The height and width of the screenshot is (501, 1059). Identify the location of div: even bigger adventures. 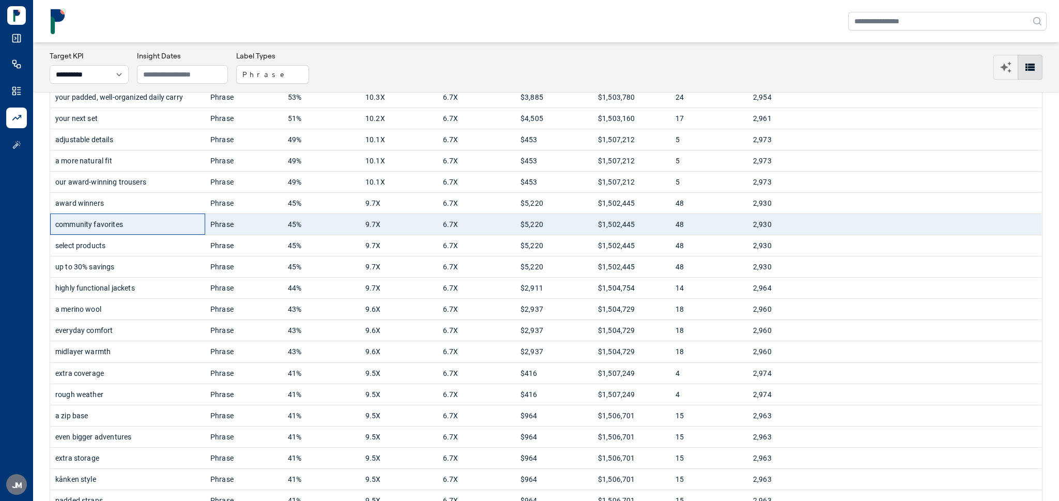
(128, 437).